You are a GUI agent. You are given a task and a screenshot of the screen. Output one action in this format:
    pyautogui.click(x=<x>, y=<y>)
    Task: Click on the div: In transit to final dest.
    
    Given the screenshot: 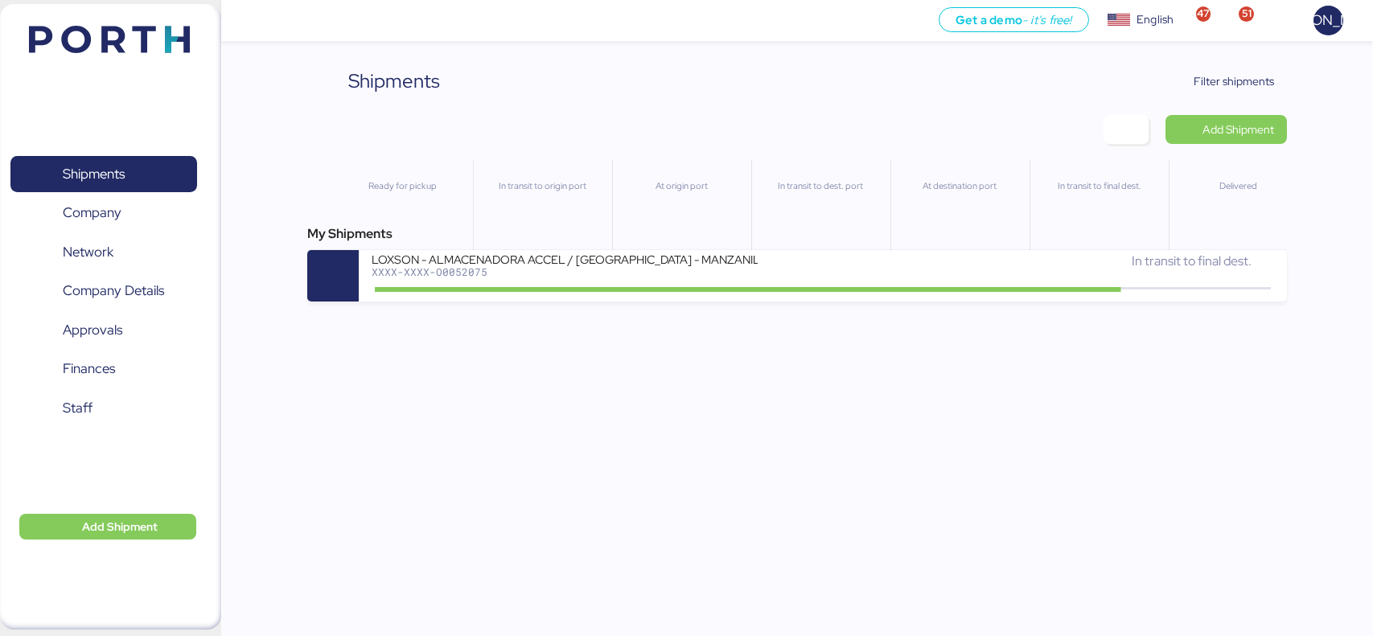 What is the action you would take?
    pyautogui.click(x=1099, y=186)
    